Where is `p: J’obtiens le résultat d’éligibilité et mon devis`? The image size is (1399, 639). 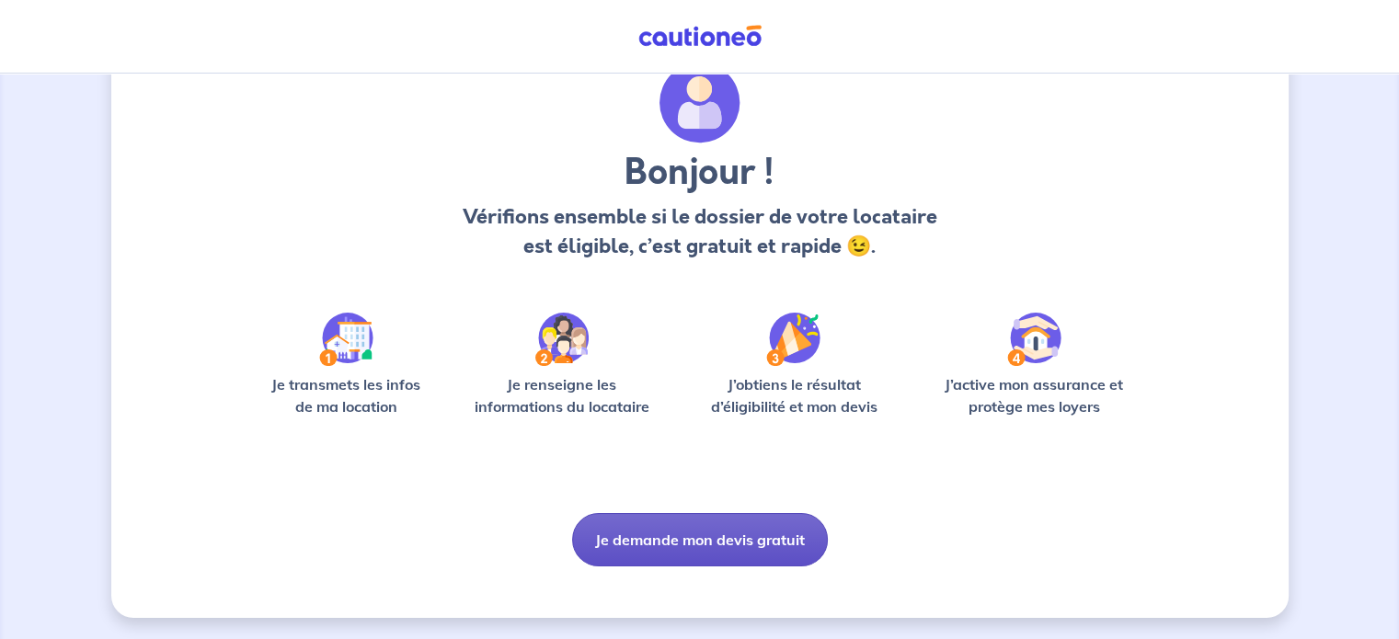 p: J’obtiens le résultat d’éligibilité et mon devis is located at coordinates (794, 395).